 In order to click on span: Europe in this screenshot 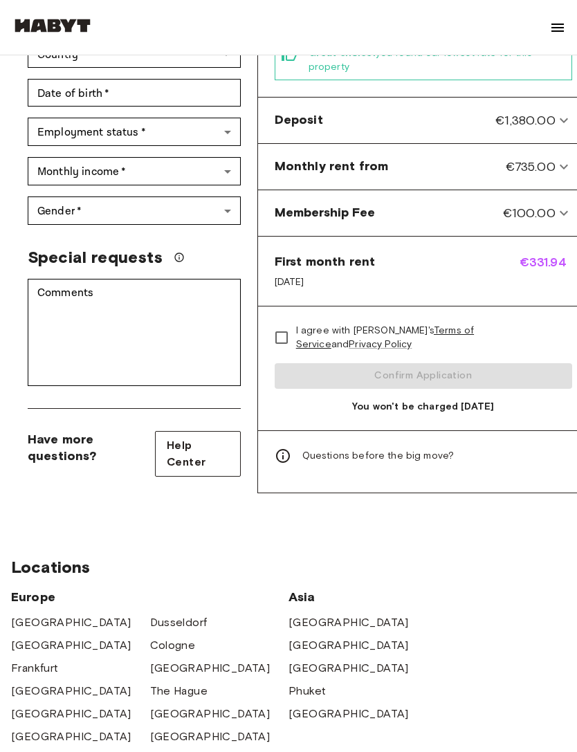, I will do `click(149, 597)`.